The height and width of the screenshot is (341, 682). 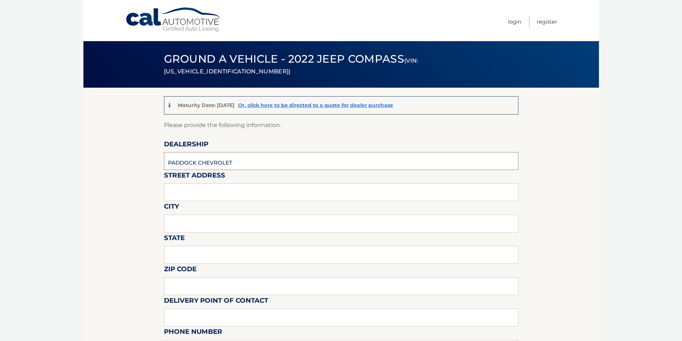 What do you see at coordinates (315, 105) in the screenshot?
I see `a: Or, click here to be directed to a quote for dealer purchase` at bounding box center [315, 105].